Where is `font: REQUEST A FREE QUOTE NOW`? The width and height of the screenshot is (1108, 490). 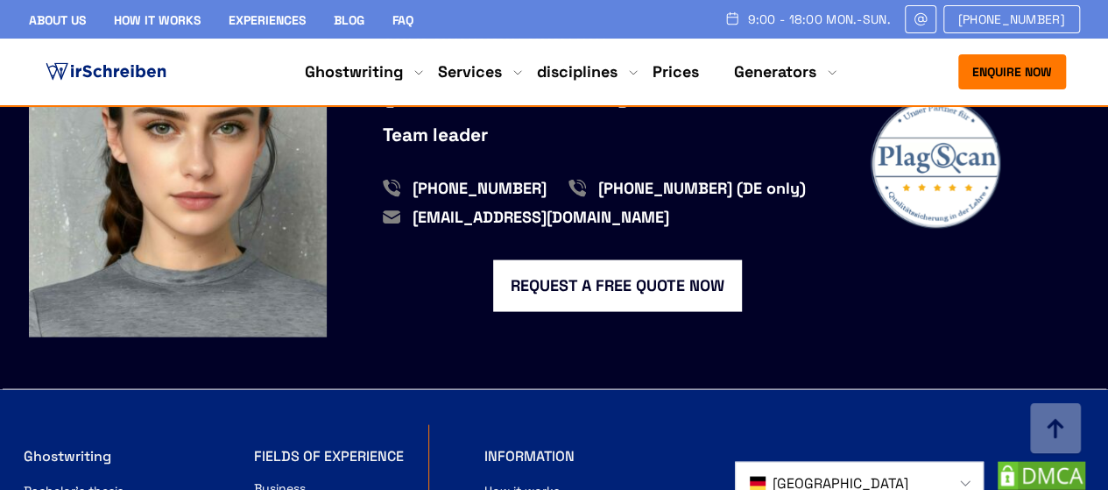
font: REQUEST A FREE QUOTE NOW is located at coordinates (618, 284).